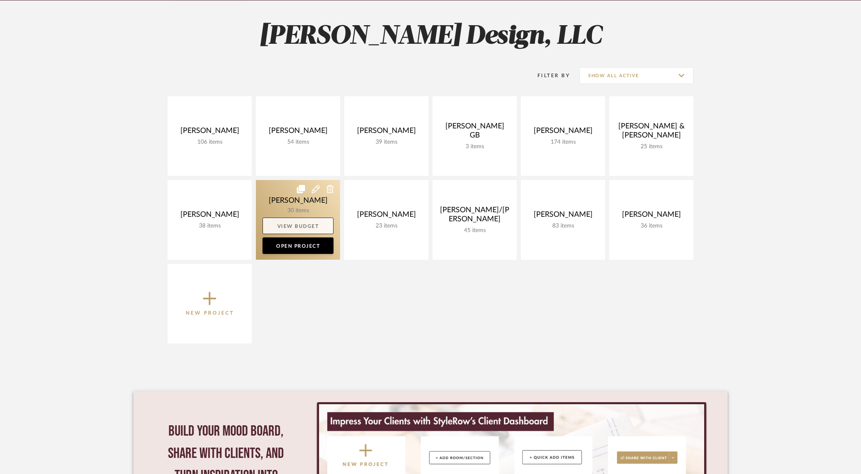 Image resolution: width=861 pixels, height=474 pixels. What do you see at coordinates (386, 142) in the screenshot?
I see `div: 39 items` at bounding box center [386, 142].